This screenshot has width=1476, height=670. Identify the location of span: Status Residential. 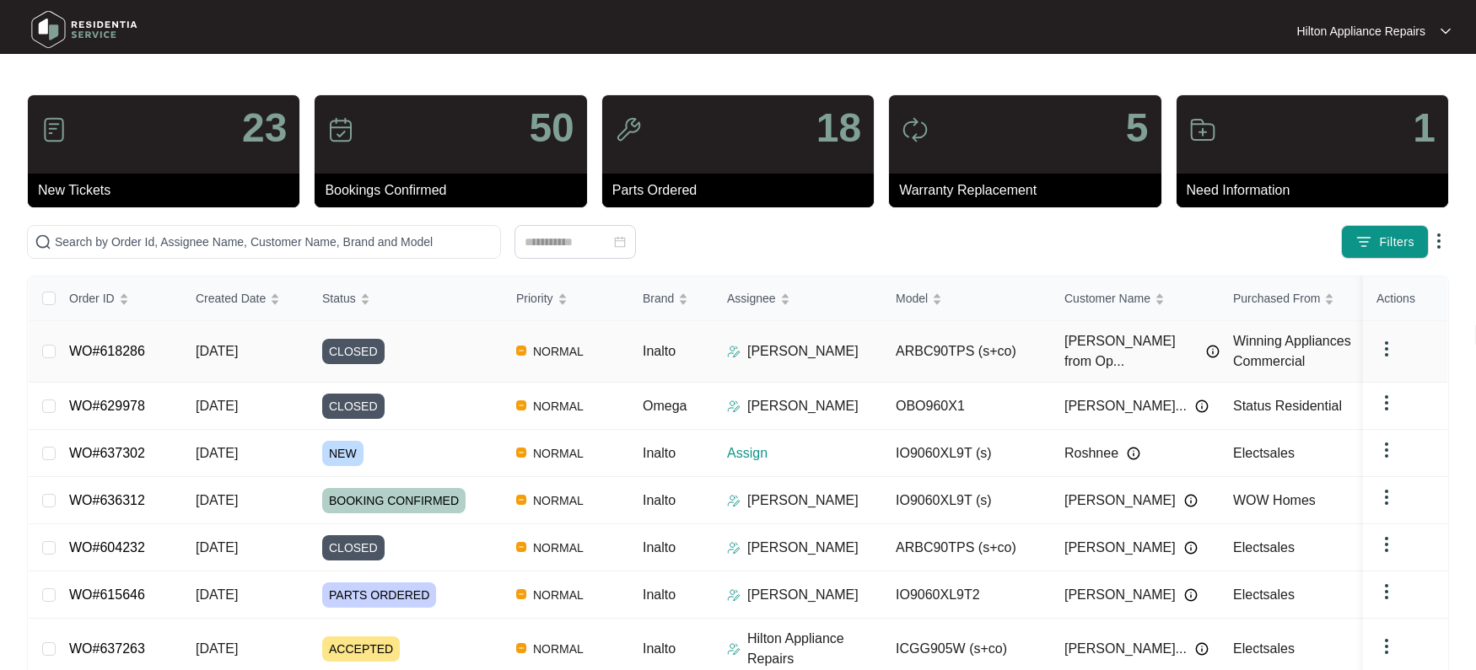
(1287, 406).